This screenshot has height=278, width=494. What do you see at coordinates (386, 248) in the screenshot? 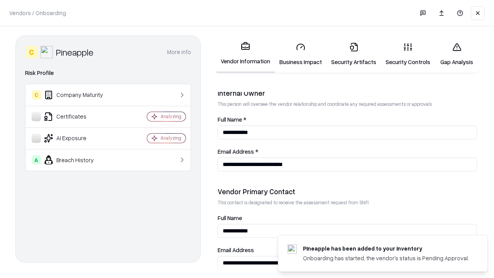
I see `div: Pineapple has been added to your inventory` at bounding box center [386, 248].